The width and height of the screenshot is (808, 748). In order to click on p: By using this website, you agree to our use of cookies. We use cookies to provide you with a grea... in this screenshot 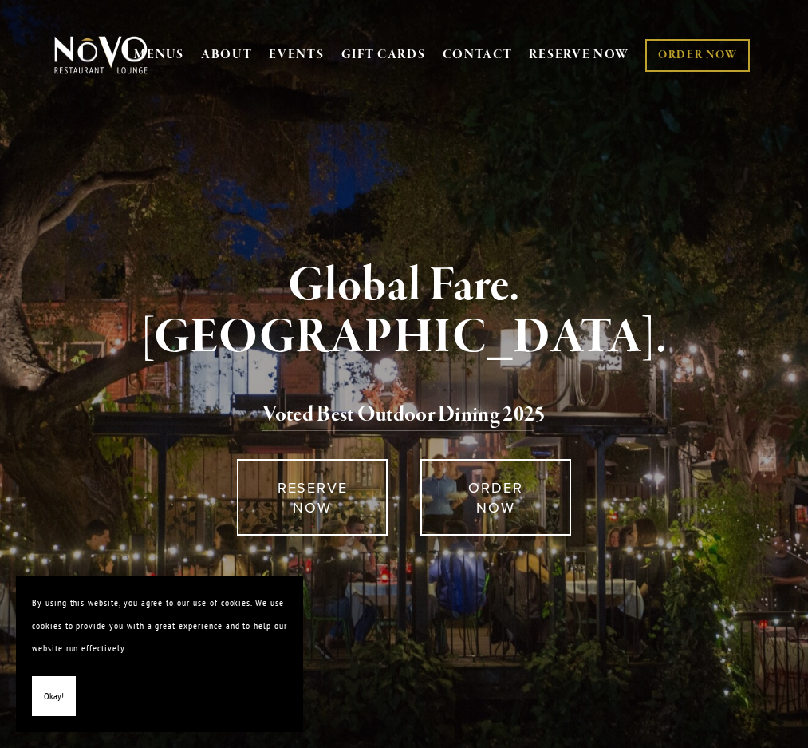, I will do `click(160, 625)`.